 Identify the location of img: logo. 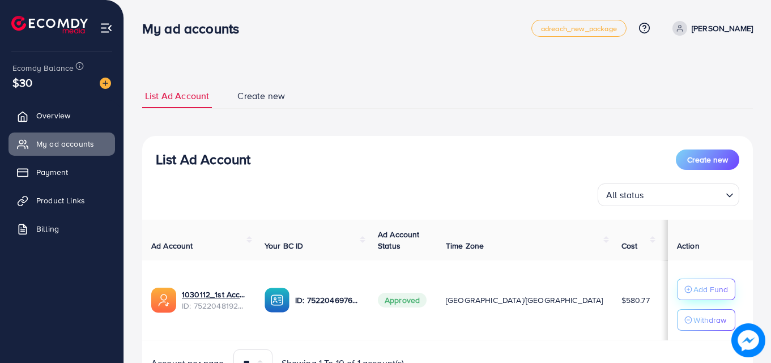
(49, 24).